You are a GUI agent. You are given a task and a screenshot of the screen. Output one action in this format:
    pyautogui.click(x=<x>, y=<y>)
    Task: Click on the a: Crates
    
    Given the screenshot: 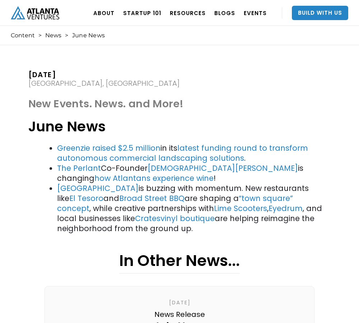 What is the action you would take?
    pyautogui.click(x=147, y=218)
    